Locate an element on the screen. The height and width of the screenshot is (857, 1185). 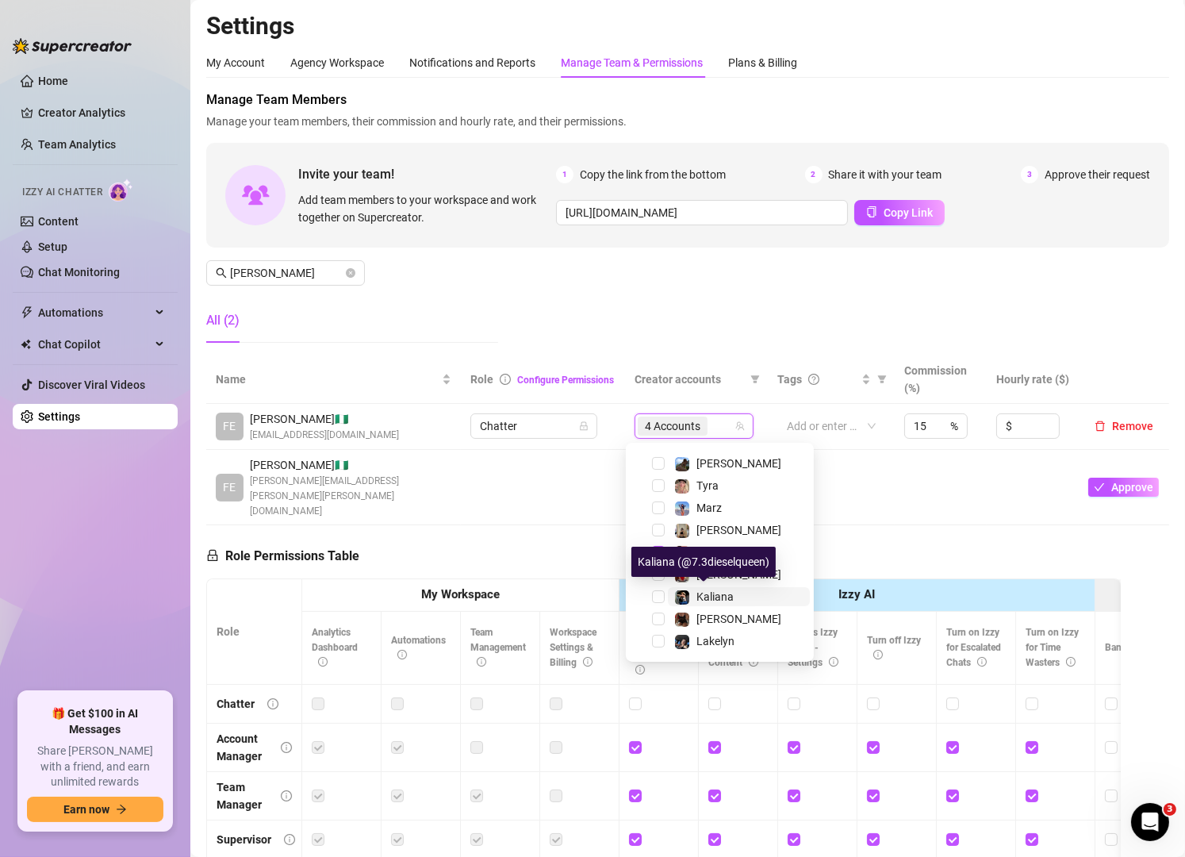
span: Team Management is located at coordinates (498, 647).